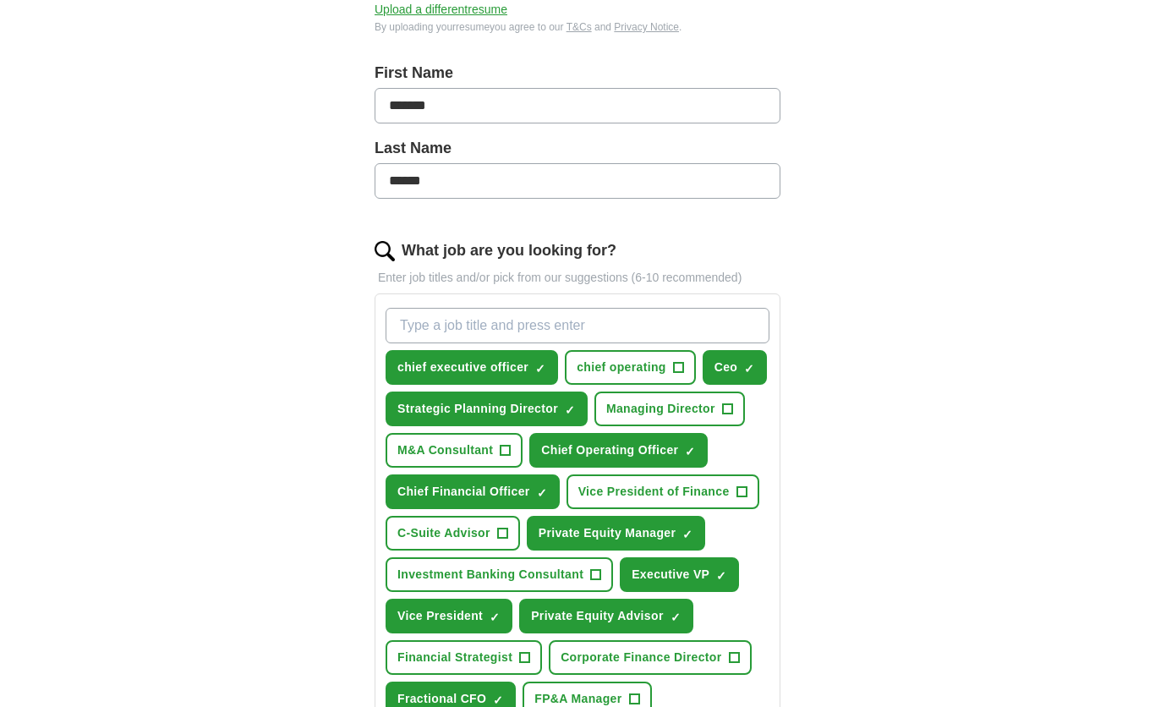 This screenshot has height=707, width=1155. Describe the element at coordinates (463, 657) in the screenshot. I see `button: Financial Strategist` at that location.